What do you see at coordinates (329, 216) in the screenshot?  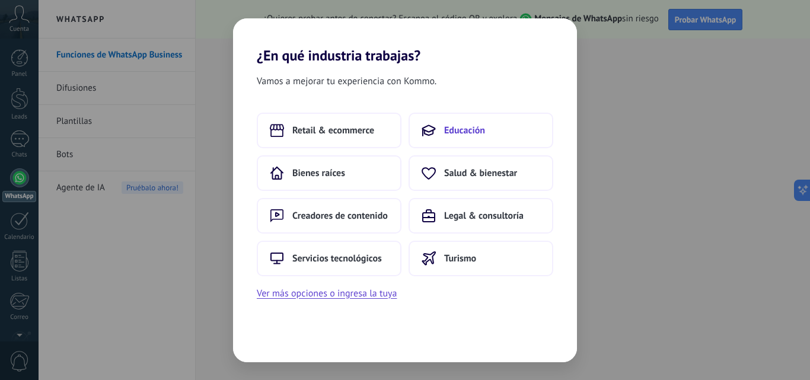 I see `button: Creadores de contenido` at bounding box center [329, 216].